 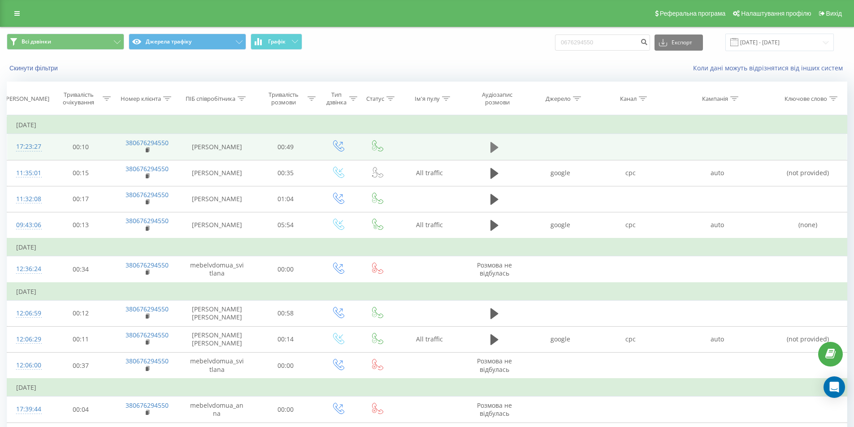 What do you see at coordinates (558, 99) in the screenshot?
I see `div: Джерело` at bounding box center [558, 99].